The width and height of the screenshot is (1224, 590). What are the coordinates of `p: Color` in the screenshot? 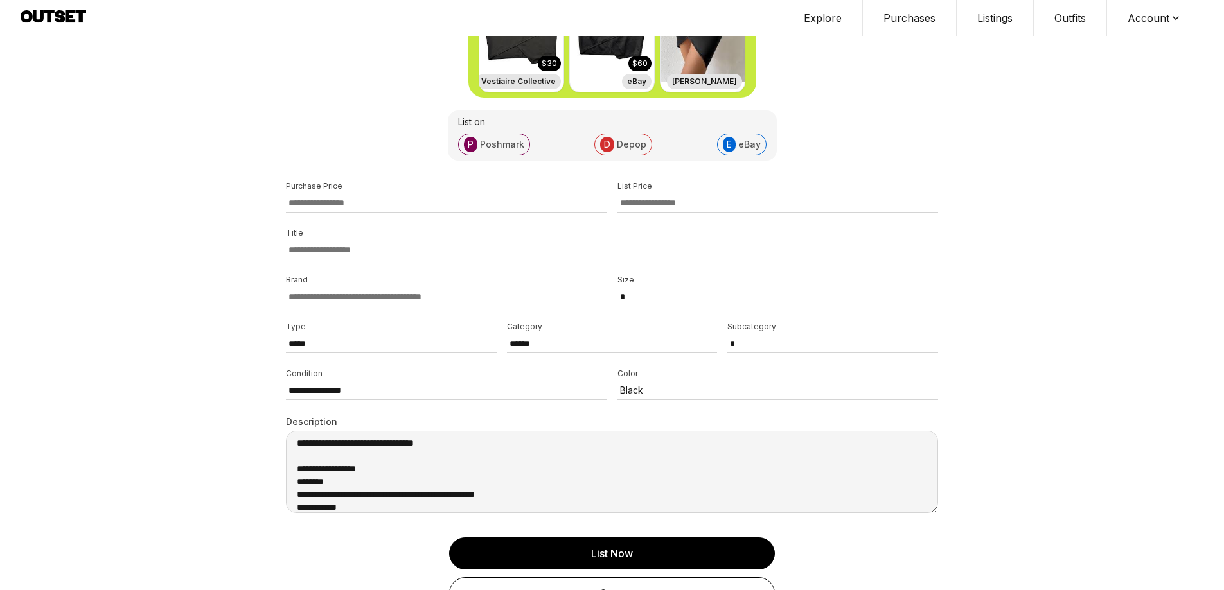 It's located at (778, 374).